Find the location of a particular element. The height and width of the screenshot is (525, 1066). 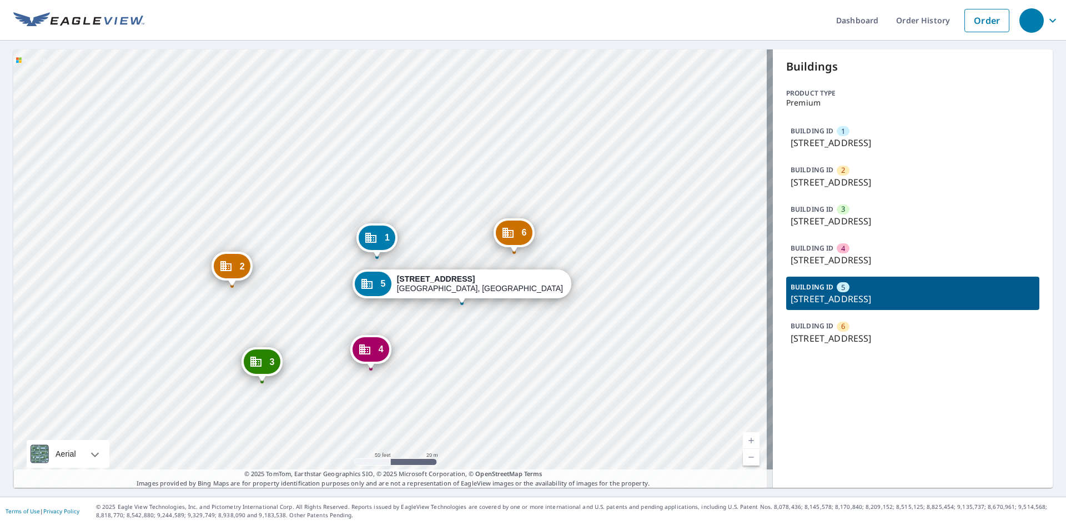

div: Dropped pin, building 4, Commercial property, 108 E Lakeshore Dr Hampton, VA 23666 is located at coordinates (371, 352).